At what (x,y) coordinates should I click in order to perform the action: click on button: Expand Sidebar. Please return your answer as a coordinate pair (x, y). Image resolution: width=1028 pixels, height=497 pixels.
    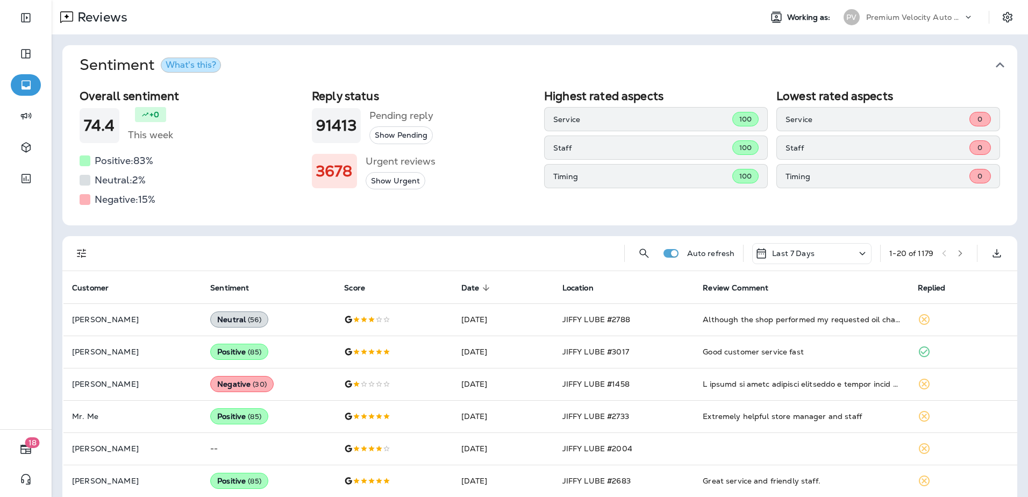
    Looking at the image, I should click on (26, 18).